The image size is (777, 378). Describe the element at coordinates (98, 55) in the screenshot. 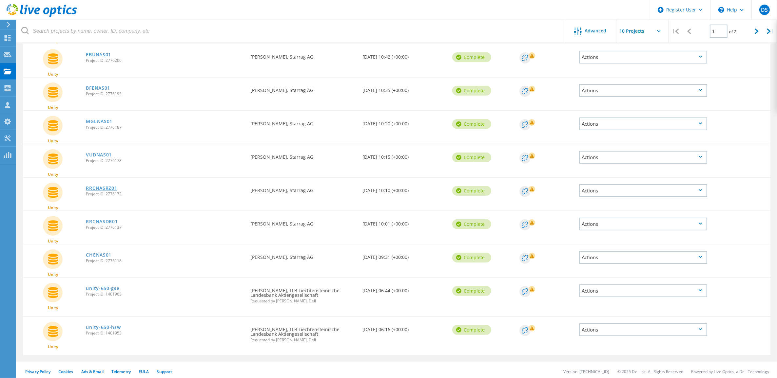

I see `a: EBUNAS01` at that location.